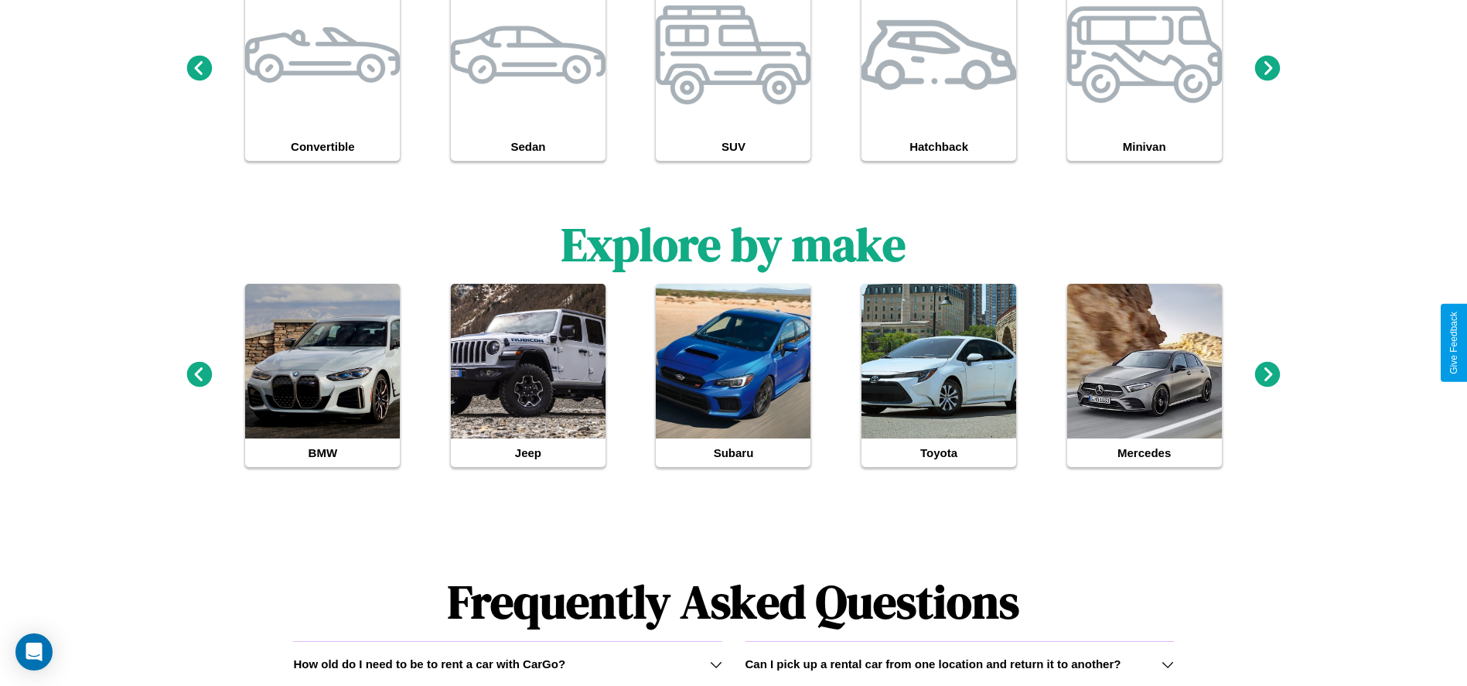 The height and width of the screenshot is (686, 1467). What do you see at coordinates (323, 146) in the screenshot?
I see `h4: Convertible` at bounding box center [323, 146].